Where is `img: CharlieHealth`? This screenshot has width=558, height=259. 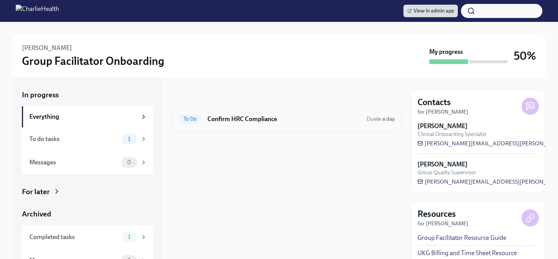 img: CharlieHealth is located at coordinates (37, 11).